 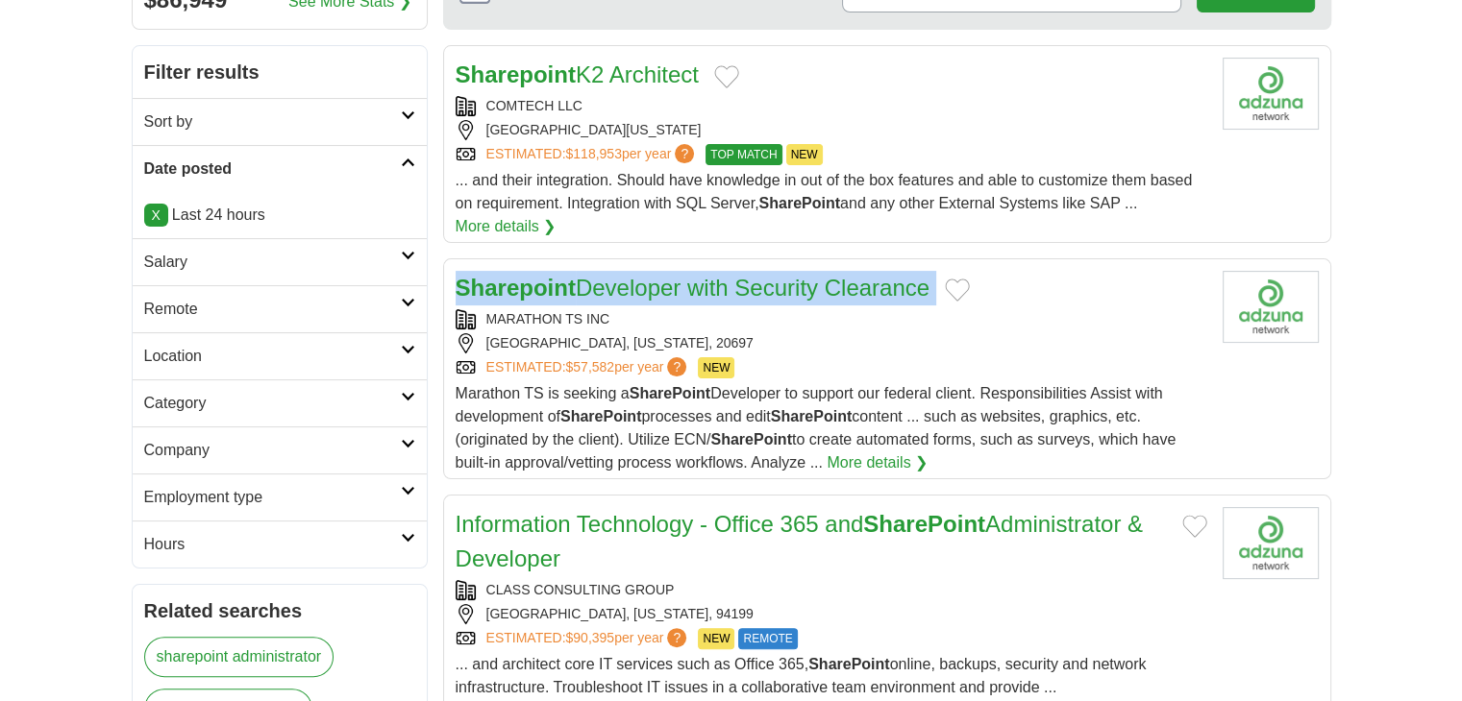 I want to click on a: Remote, so click(x=280, y=308).